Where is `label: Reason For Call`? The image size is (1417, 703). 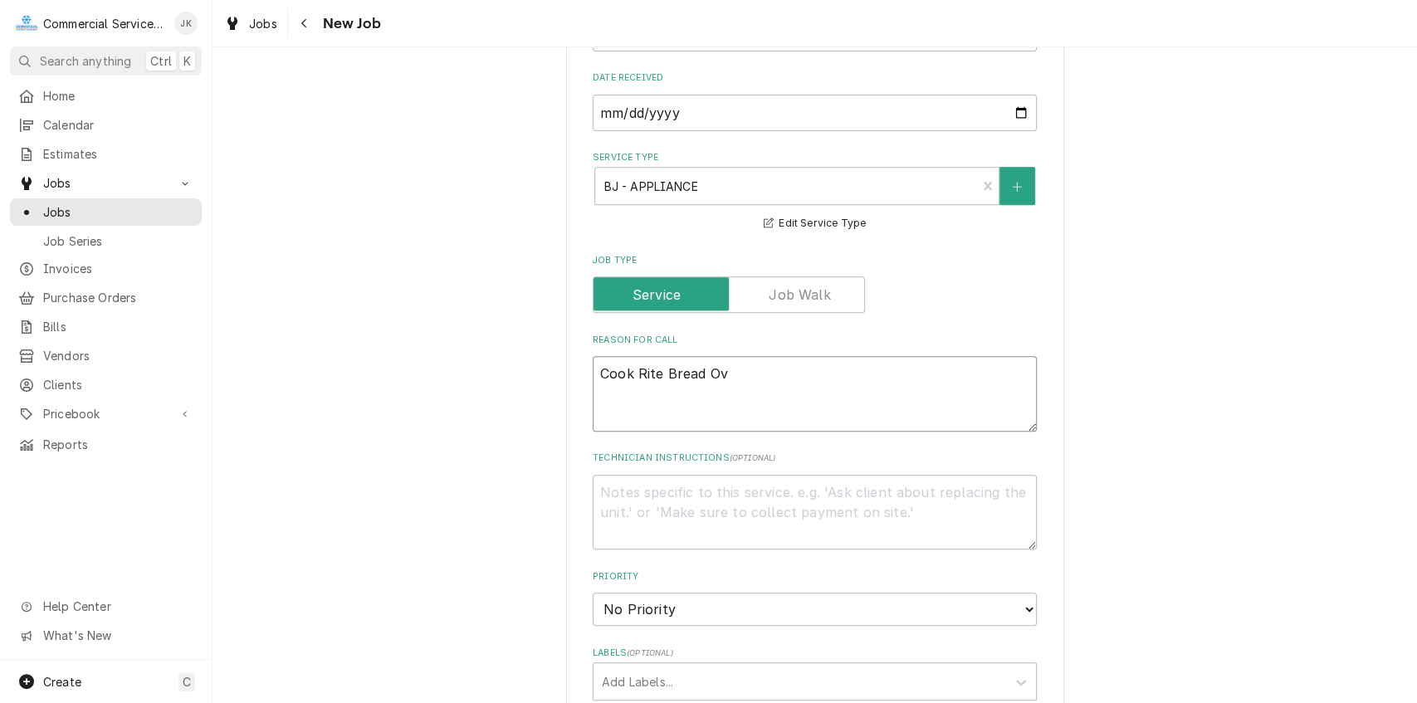 label: Reason For Call is located at coordinates (814, 340).